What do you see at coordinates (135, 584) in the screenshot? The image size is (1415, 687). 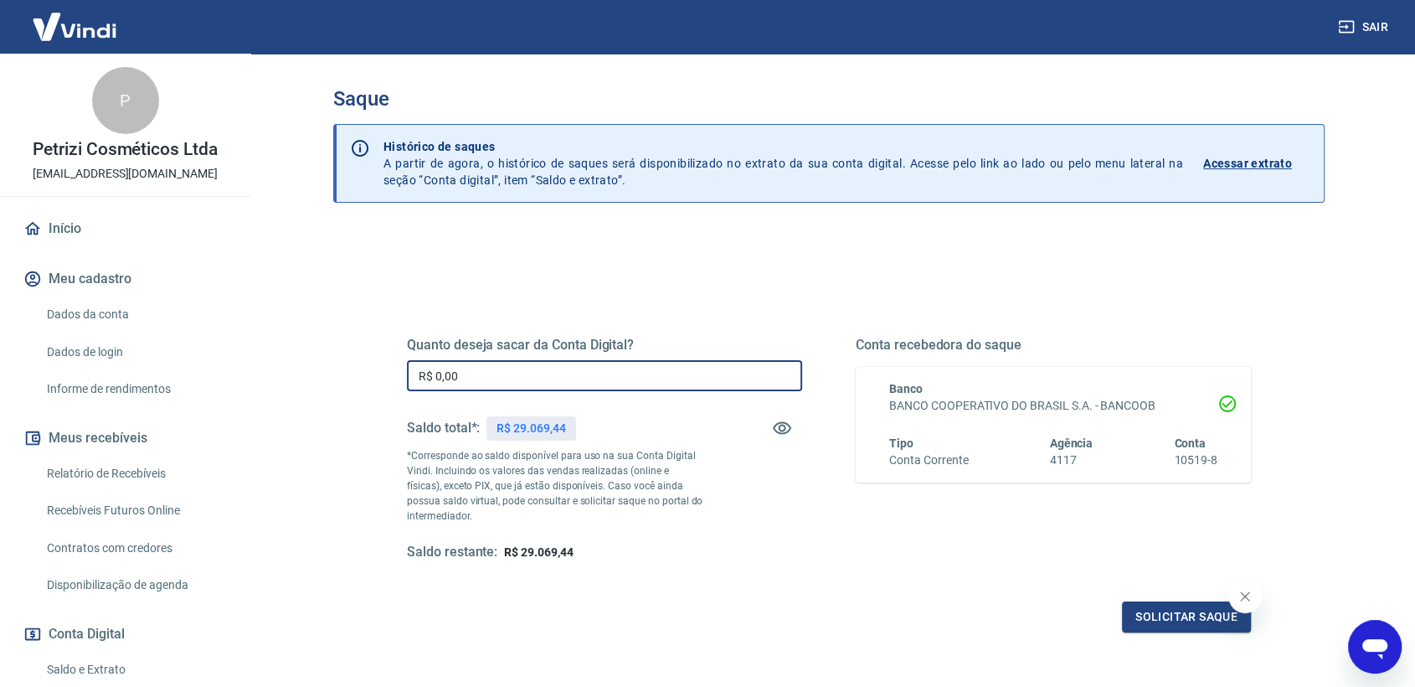 I see `a: Disponibilização de agenda` at bounding box center [135, 584].